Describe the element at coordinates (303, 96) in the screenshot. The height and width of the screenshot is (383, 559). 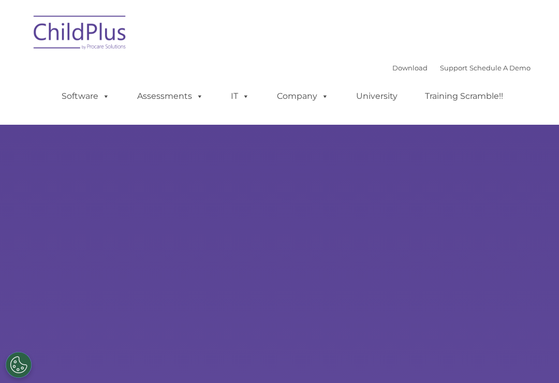
I see `a: Company` at that location.